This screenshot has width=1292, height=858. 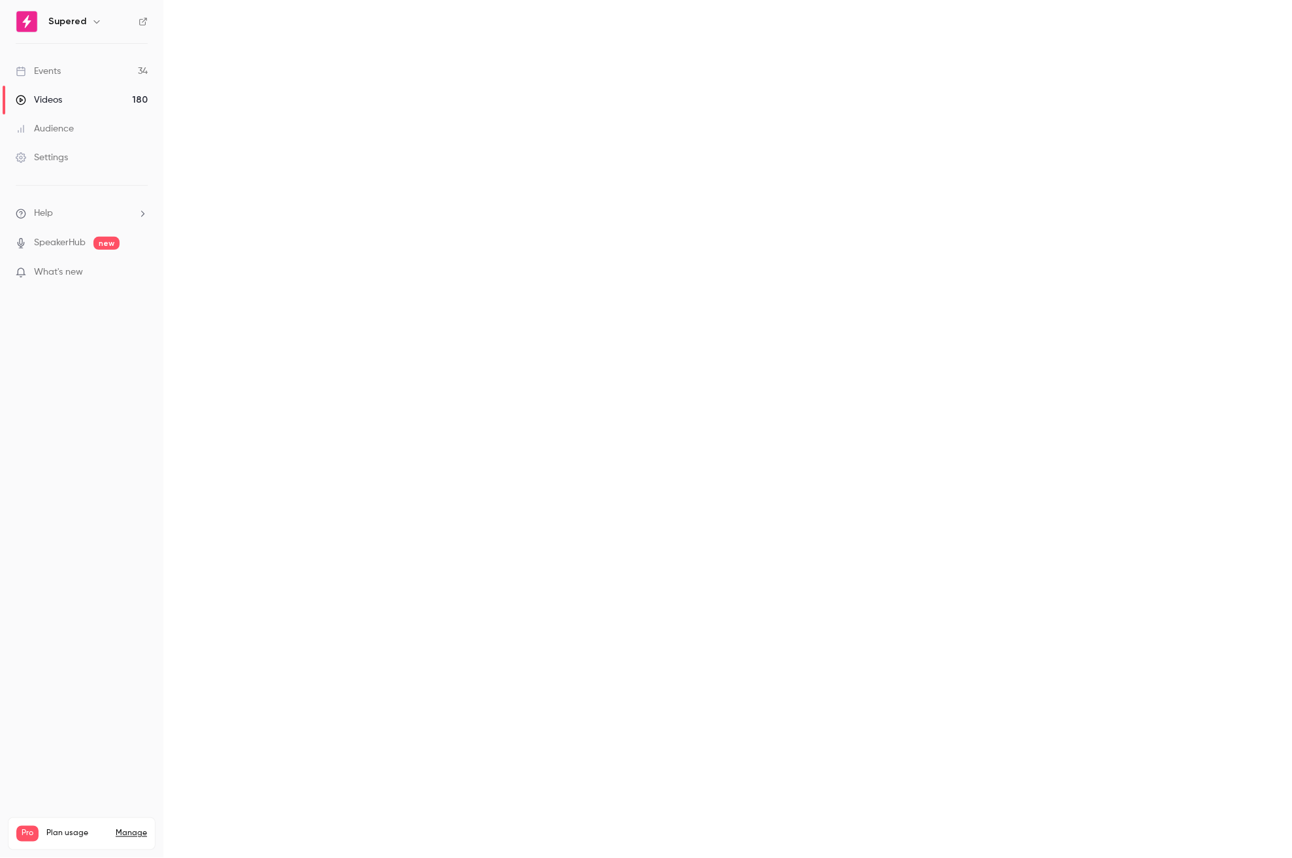 I want to click on span: Help, so click(x=43, y=213).